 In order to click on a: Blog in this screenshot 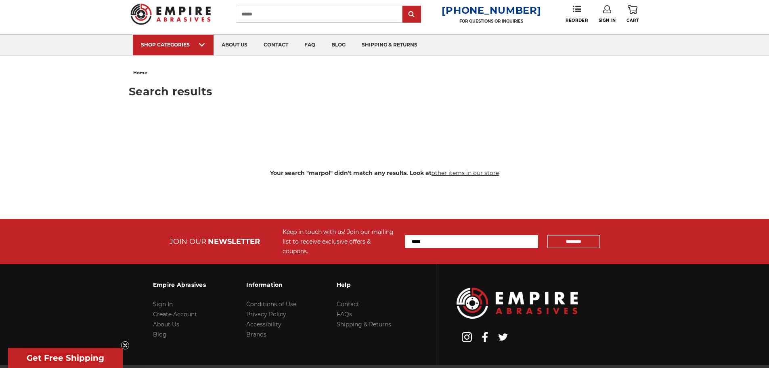, I will do `click(160, 334)`.